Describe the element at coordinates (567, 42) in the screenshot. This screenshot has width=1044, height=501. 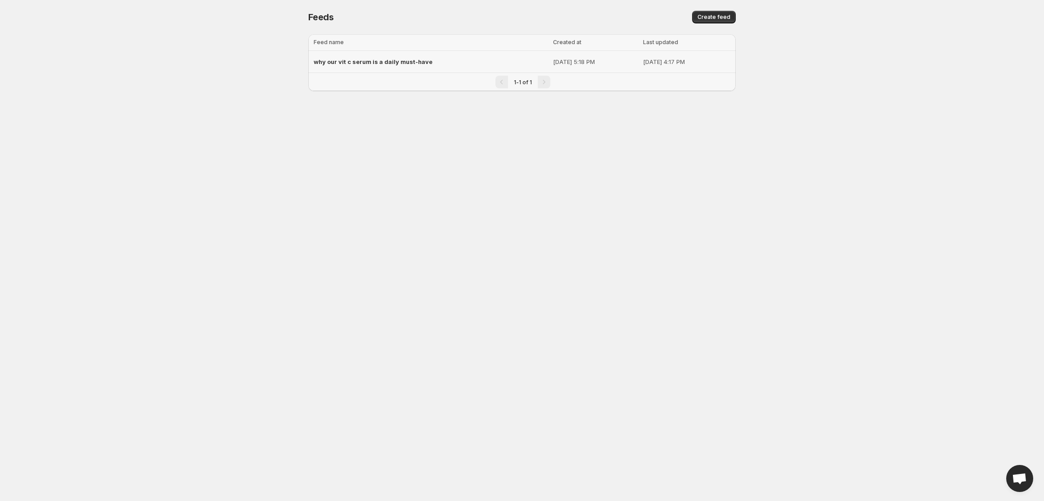
I see `span: Created at` at that location.